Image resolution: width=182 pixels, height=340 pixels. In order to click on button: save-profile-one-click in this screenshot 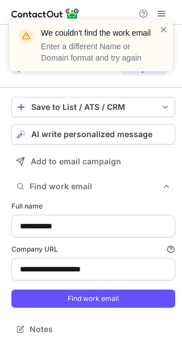, I will do `click(93, 107)`.